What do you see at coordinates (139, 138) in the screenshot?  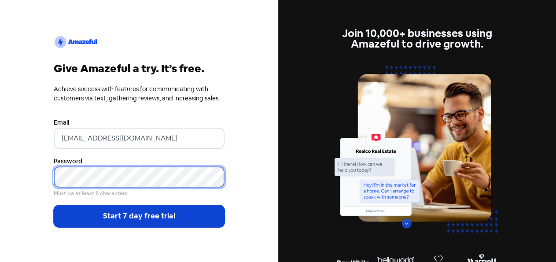 I see `input: Enter your email address...` at bounding box center [139, 138].